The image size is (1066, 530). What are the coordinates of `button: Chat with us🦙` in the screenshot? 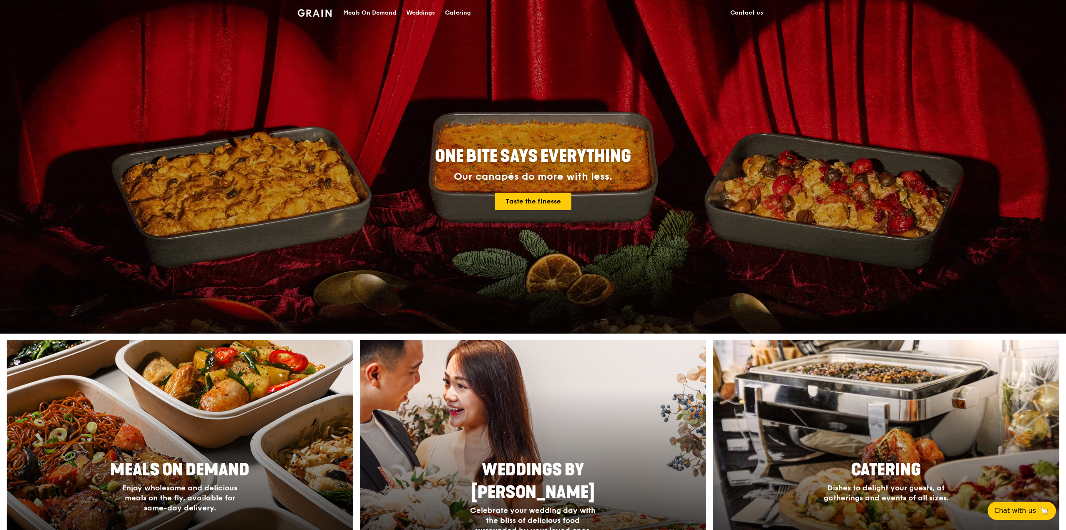 It's located at (1022, 511).